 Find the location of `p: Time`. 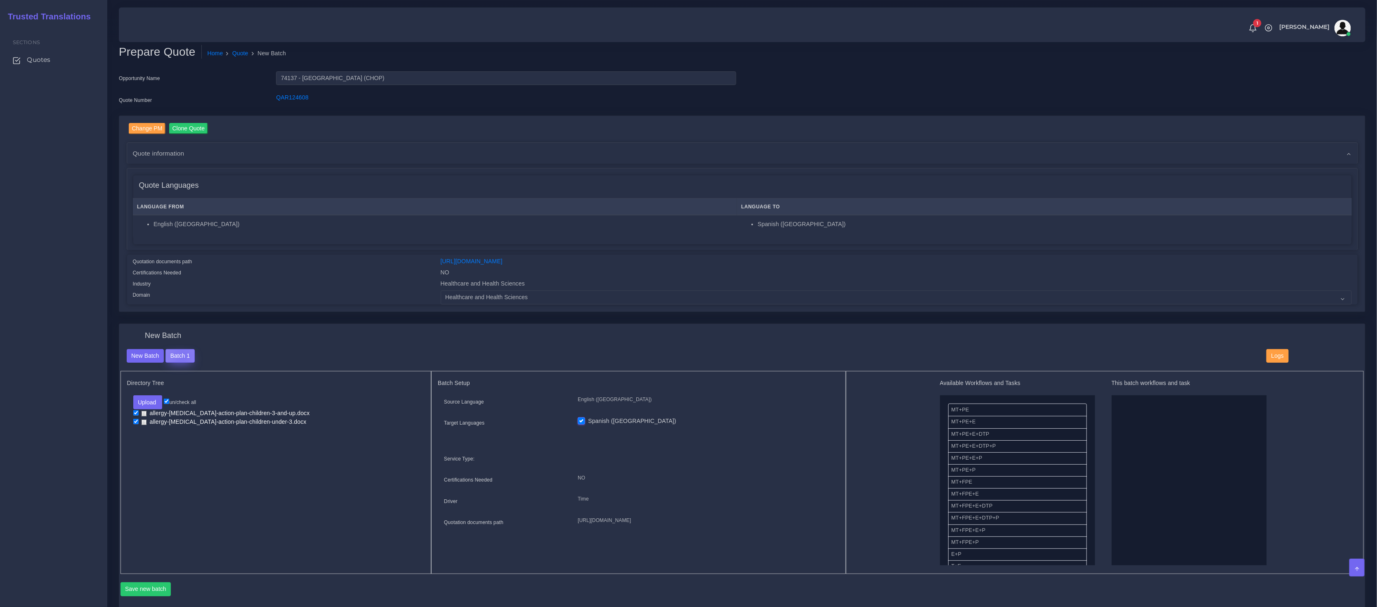

p: Time is located at coordinates (705, 499).